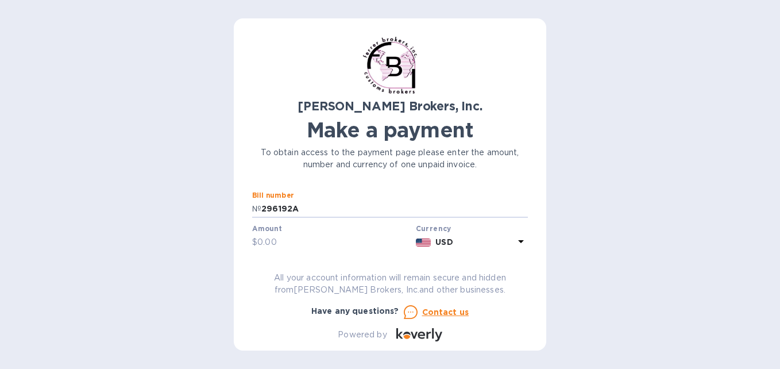  Describe the element at coordinates (390, 158) in the screenshot. I see `p: To obtain access to the payment page please enter the amount, number and currency of one unpaid i...` at that location.